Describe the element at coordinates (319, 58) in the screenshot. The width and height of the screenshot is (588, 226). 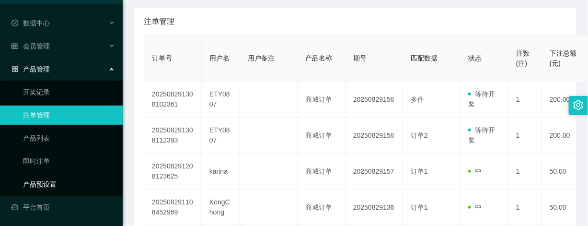
I see `span: 产品名称` at that location.